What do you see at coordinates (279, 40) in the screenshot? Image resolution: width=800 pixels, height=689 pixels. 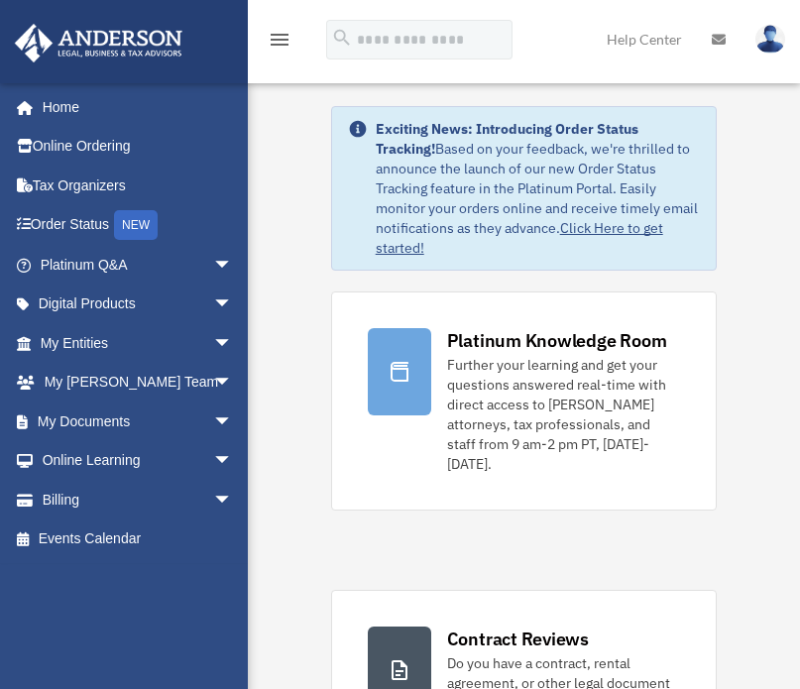 I see `i: menu` at bounding box center [279, 40].